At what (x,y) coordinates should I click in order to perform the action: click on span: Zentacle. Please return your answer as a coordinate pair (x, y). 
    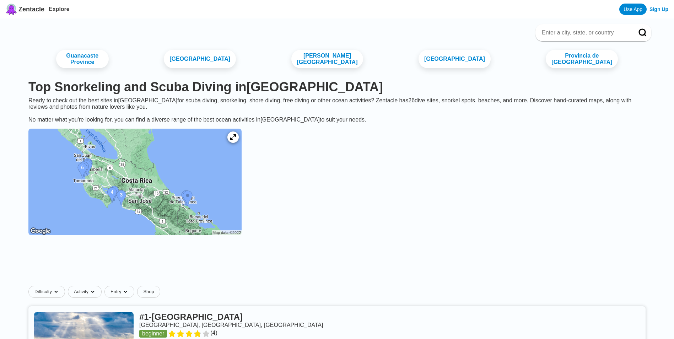
    Looking at the image, I should click on (31, 9).